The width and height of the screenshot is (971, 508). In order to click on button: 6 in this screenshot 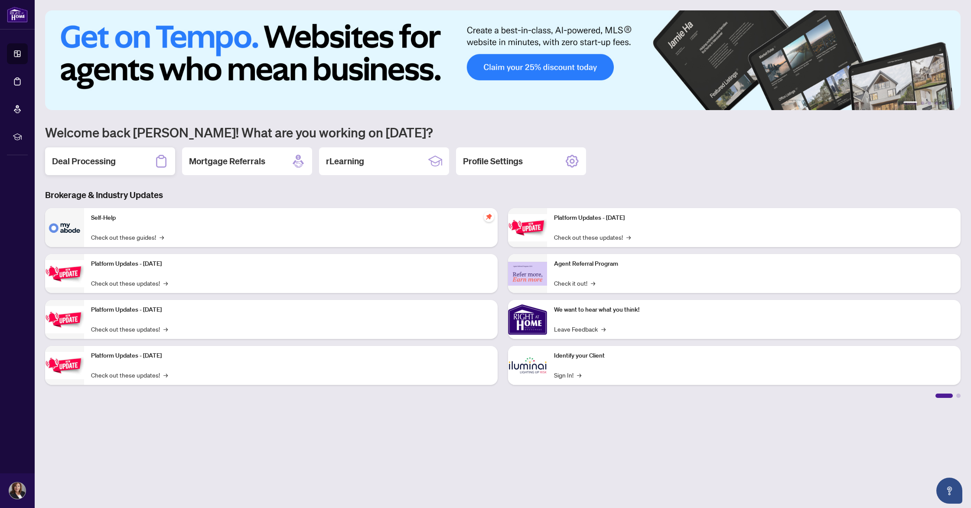, I will do `click(950, 103)`.